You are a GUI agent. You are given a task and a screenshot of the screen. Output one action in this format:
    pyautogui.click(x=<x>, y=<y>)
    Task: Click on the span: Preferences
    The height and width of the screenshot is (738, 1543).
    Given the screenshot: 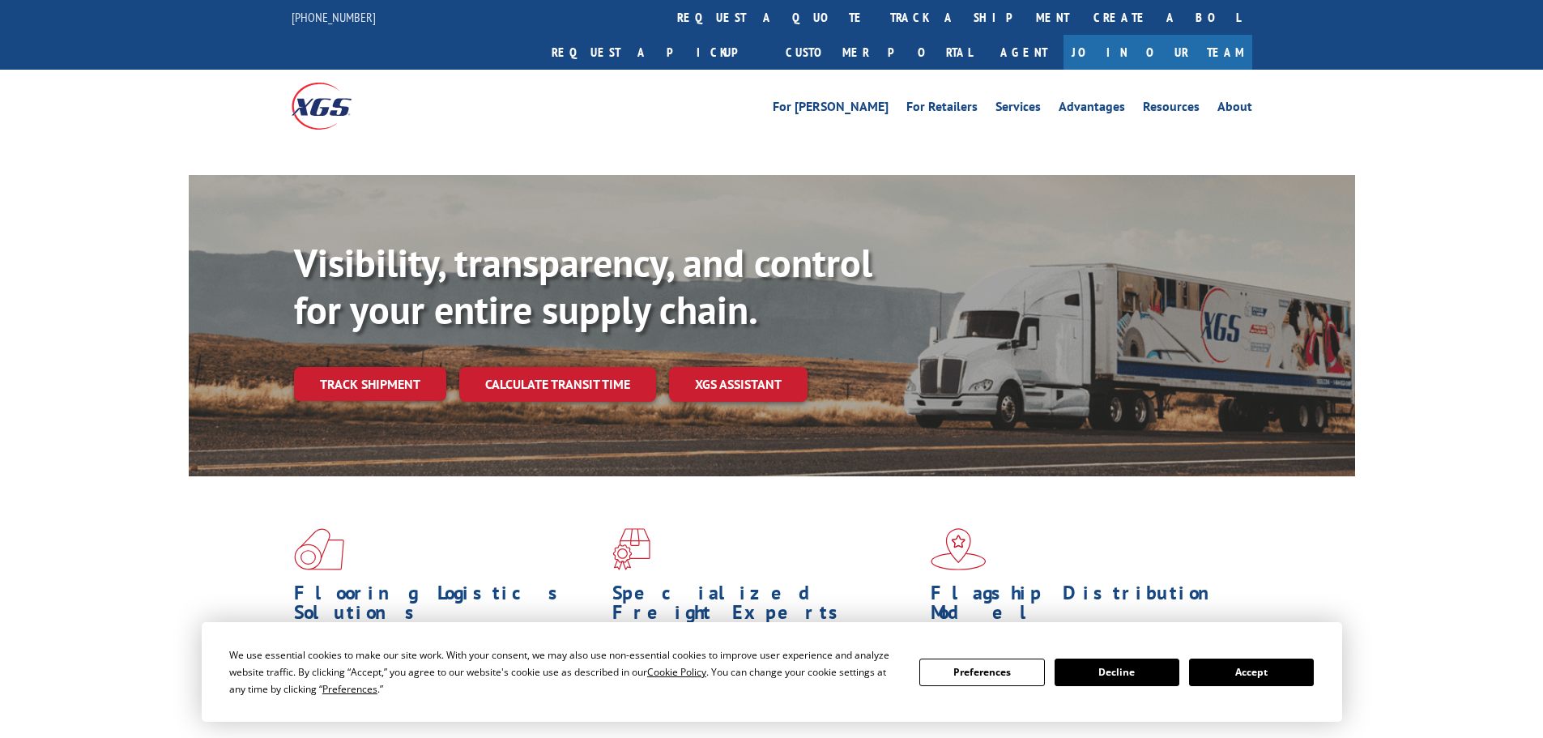 What is the action you would take?
    pyautogui.click(x=350, y=688)
    